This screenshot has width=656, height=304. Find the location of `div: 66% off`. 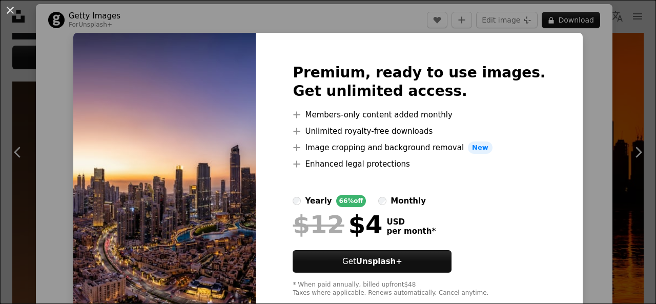

div: 66% off is located at coordinates (351, 201).